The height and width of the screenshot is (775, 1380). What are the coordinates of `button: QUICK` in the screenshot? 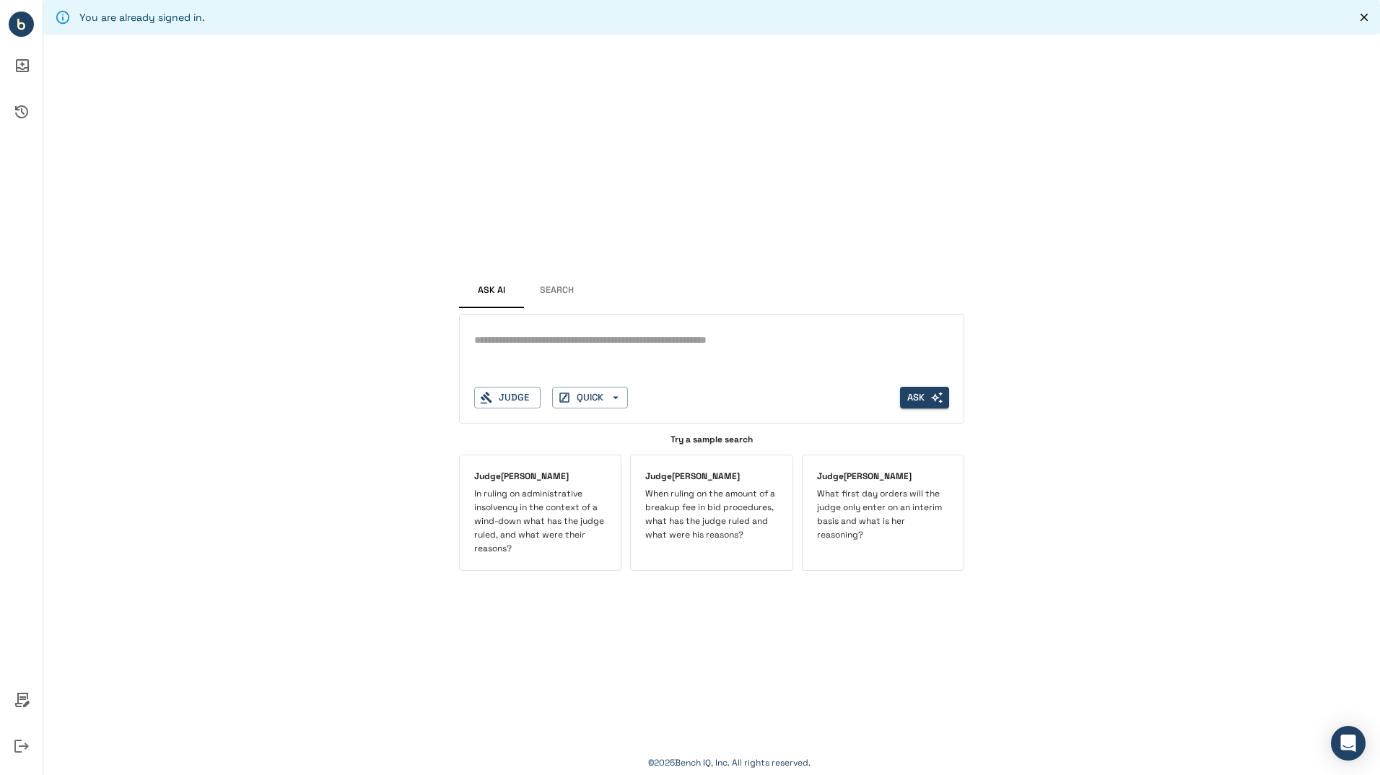 It's located at (590, 398).